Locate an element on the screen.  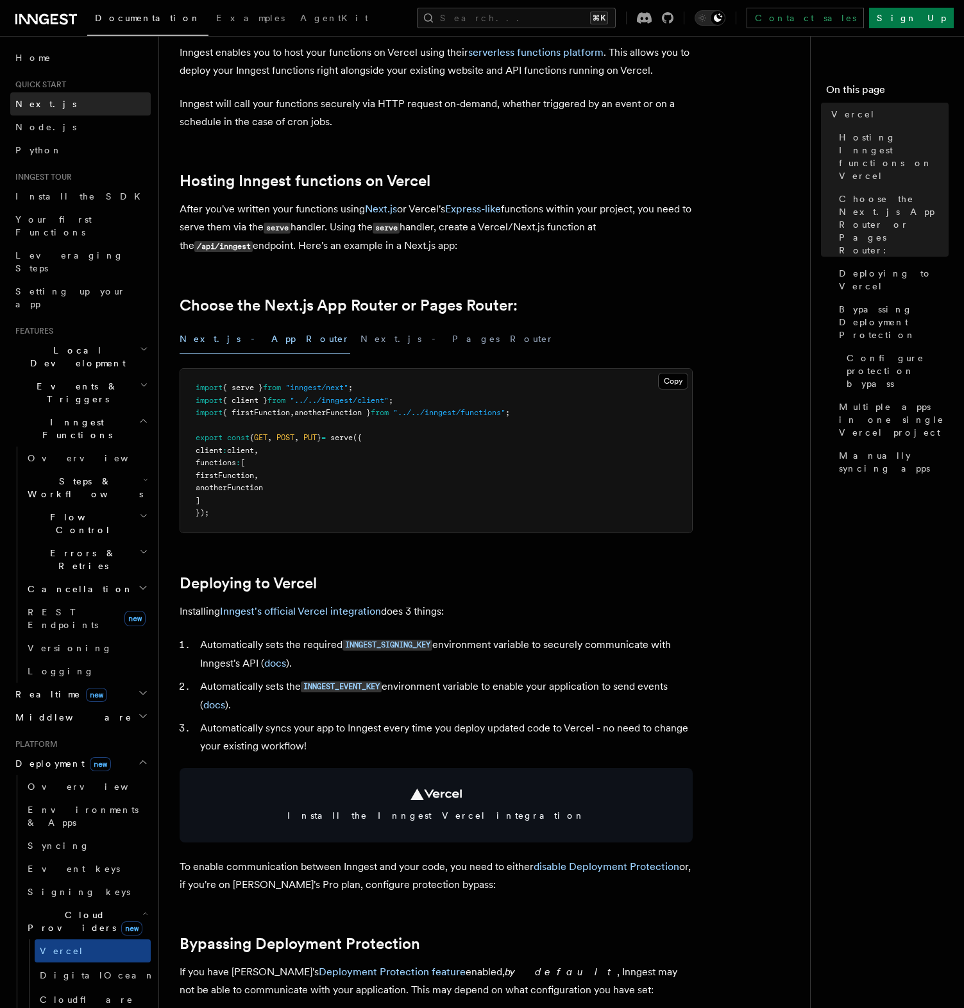
a: Express-like is located at coordinates (473, 208).